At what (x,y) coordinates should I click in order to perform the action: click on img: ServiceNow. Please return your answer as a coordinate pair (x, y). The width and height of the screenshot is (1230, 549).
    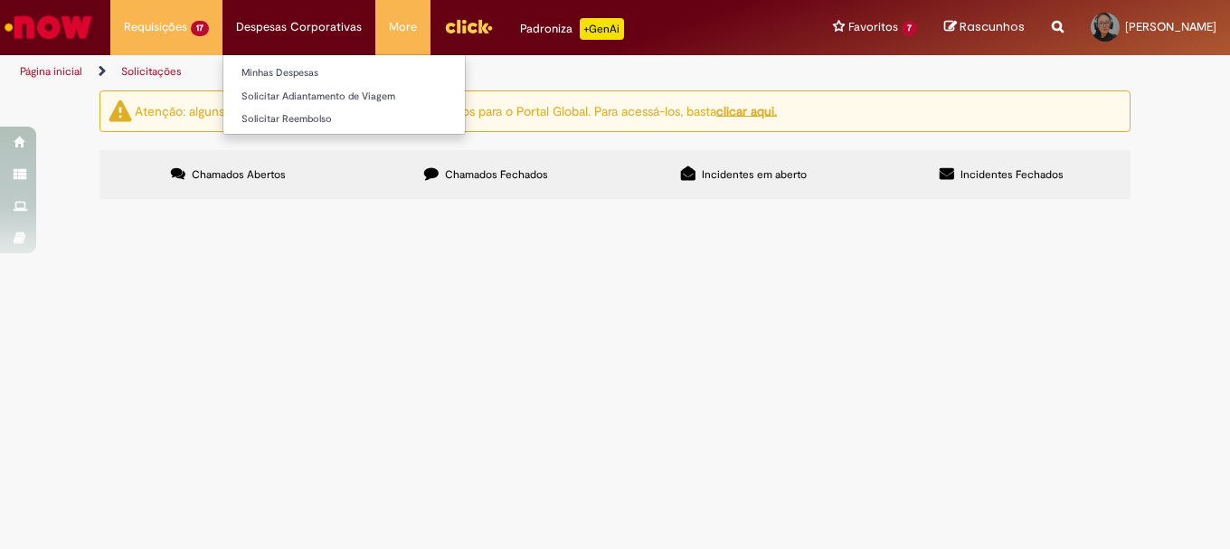
    Looking at the image, I should click on (48, 27).